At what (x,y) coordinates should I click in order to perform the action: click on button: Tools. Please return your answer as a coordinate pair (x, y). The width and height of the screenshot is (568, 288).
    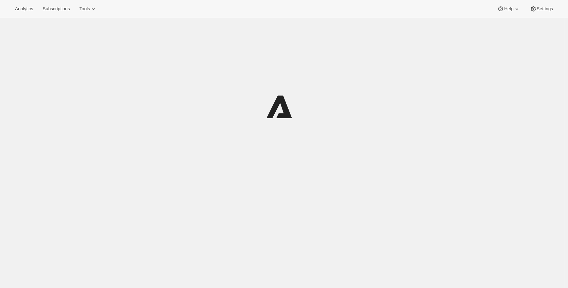
    Looking at the image, I should click on (88, 9).